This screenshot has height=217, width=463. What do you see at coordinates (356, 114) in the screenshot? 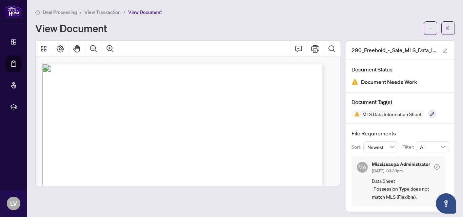
I see `img: Status Icon` at bounding box center [356, 114].